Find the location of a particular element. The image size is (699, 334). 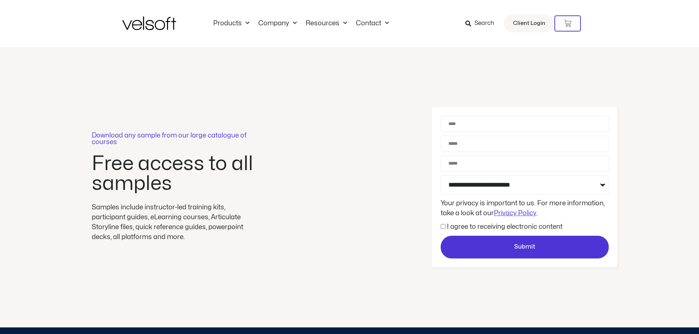

a: Privacy Policy is located at coordinates (515, 213).